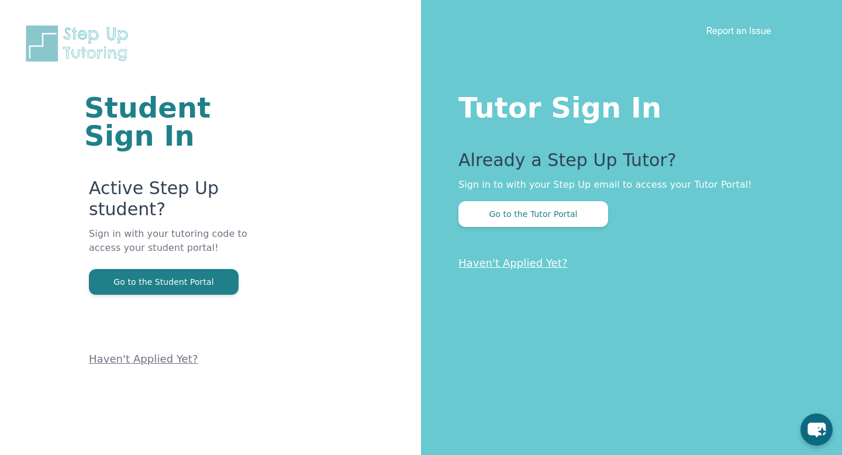  Describe the element at coordinates (185, 202) in the screenshot. I see `p: Active Step Up student?` at that location.